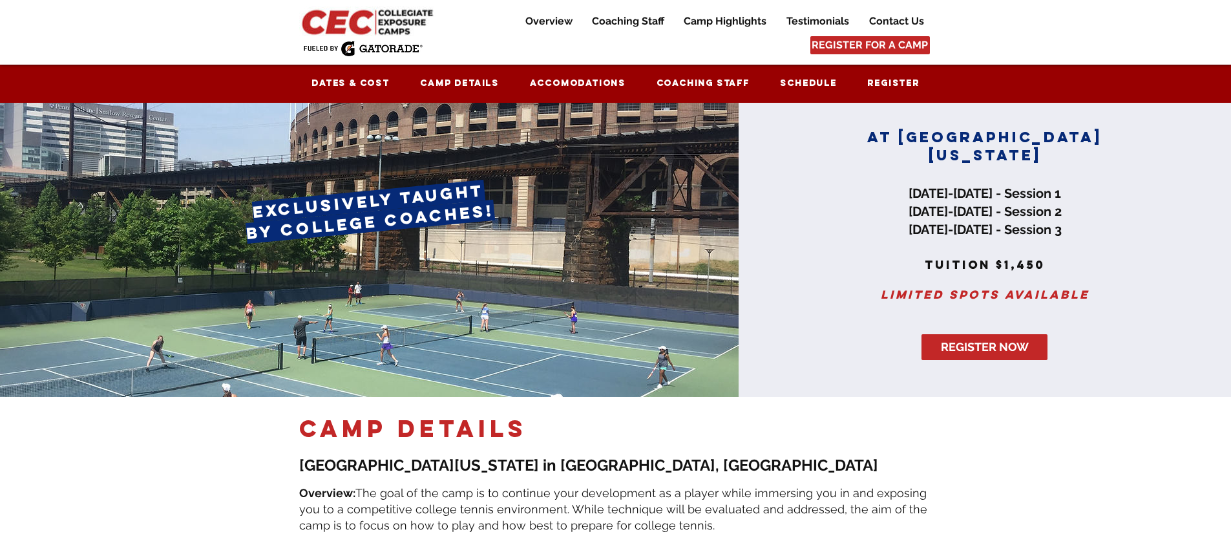 The image size is (1231, 545). I want to click on span: The goal of the camp is to continue your development as a player while immersing you in and expos..., so click(613, 508).